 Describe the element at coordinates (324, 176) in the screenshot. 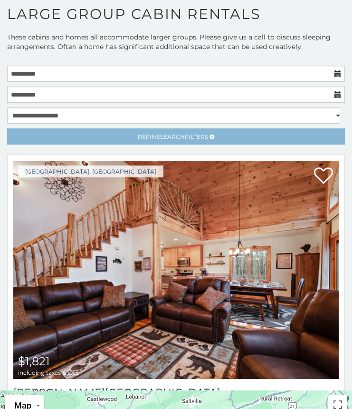

I see `a: Add to favorites` at that location.